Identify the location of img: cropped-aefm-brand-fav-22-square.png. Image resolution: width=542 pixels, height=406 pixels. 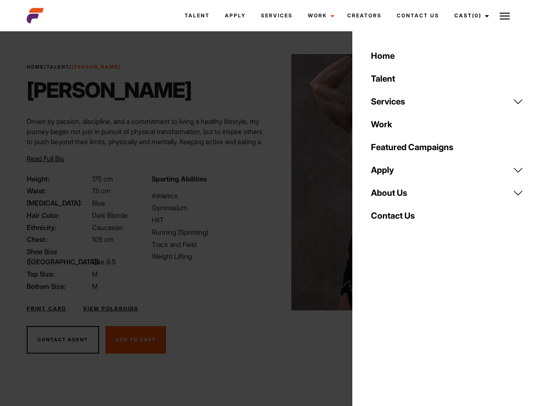
(35, 16).